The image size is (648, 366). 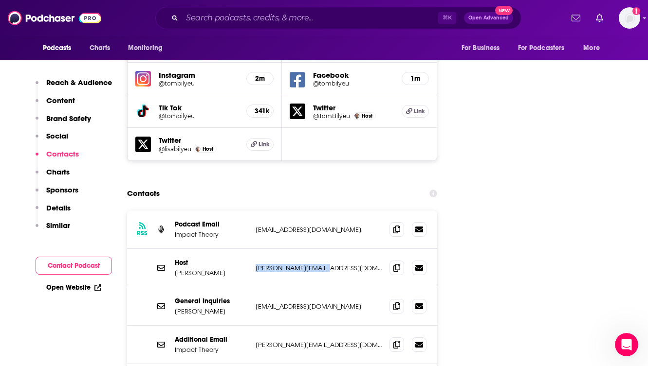 What do you see at coordinates (331, 116) in the screenshot?
I see `h5: @TomBilyeu` at bounding box center [331, 116].